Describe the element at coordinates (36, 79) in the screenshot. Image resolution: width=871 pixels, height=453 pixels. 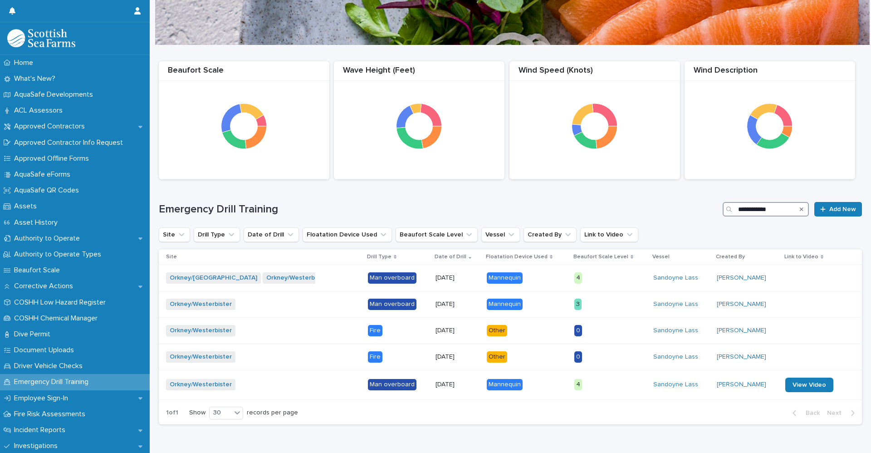
I see `p: What's New?` at that location.